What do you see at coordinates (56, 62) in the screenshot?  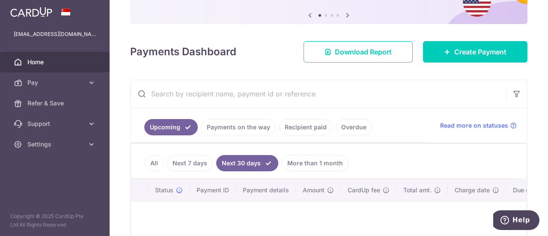 I see `span: Home` at bounding box center [56, 62].